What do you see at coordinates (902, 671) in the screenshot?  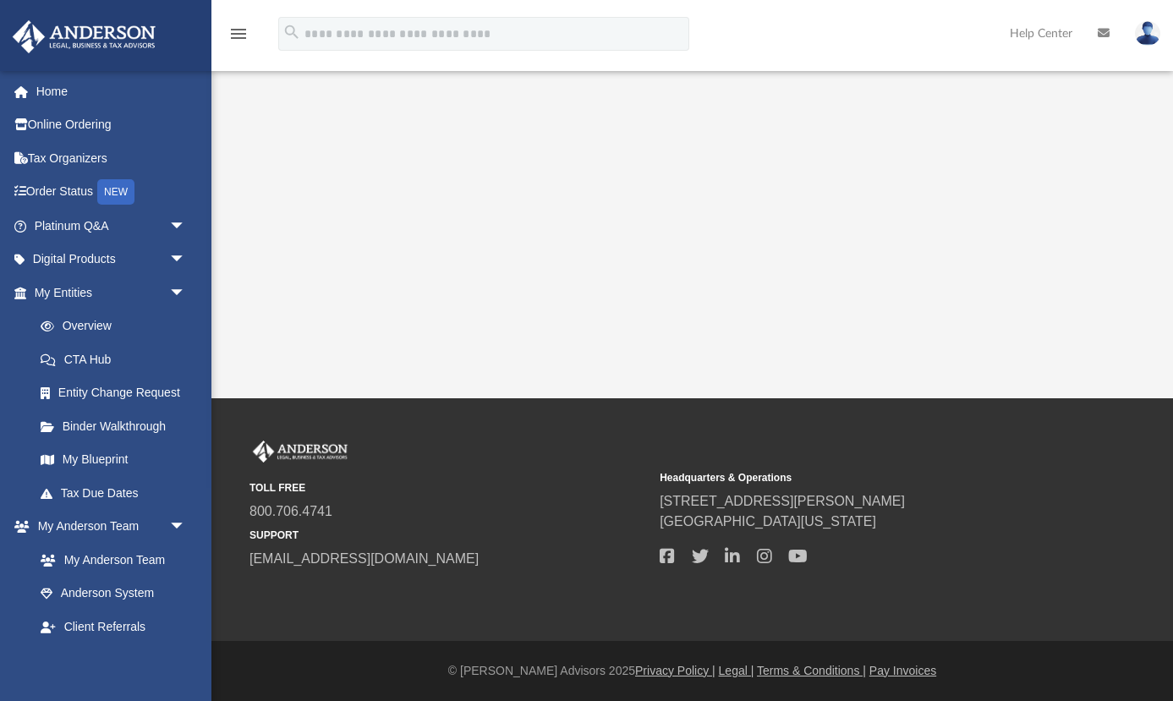 I see `a: Pay Invoices` at bounding box center [902, 671].